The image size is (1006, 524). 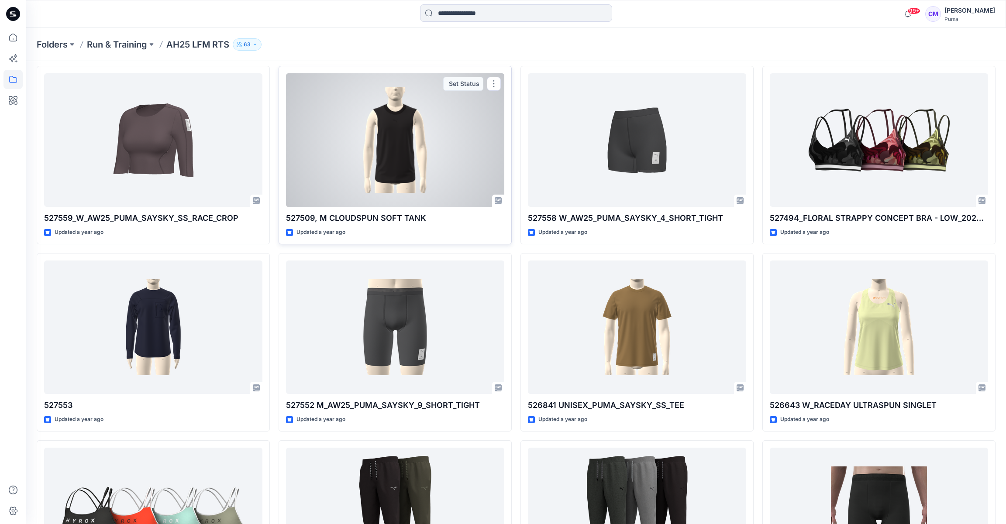 What do you see at coordinates (879, 327) in the screenshot?
I see `a: 526643 W_RACEDAY ULTRASPUN SINGLET` at bounding box center [879, 327].